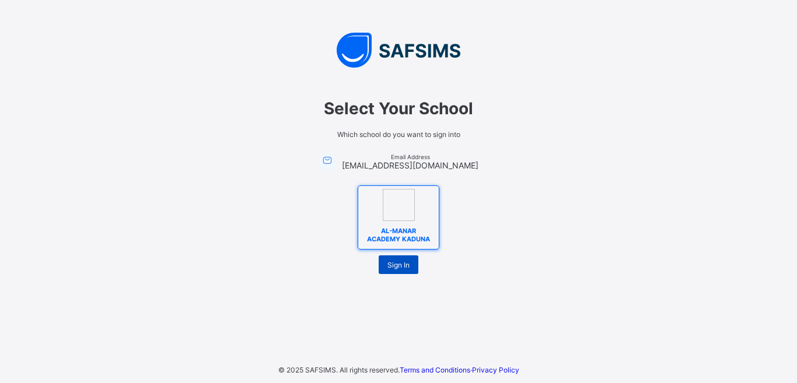  What do you see at coordinates (410, 157) in the screenshot?
I see `span: Email Address` at bounding box center [410, 157].